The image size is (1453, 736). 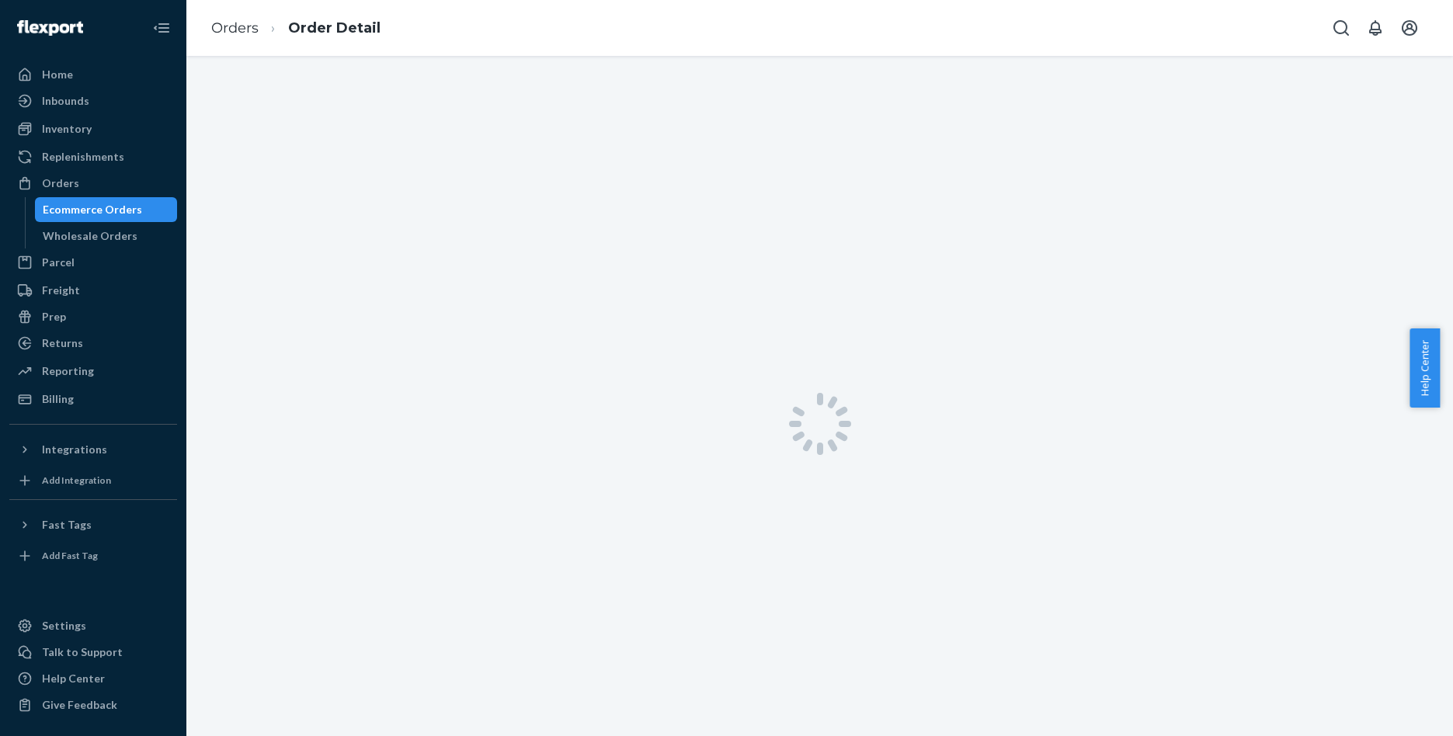 I want to click on a: Add Fast Tag, so click(x=93, y=556).